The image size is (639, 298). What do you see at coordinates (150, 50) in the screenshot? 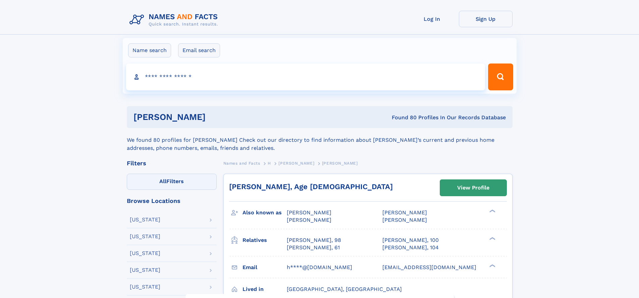
I see `label: Name search` at bounding box center [150, 50].